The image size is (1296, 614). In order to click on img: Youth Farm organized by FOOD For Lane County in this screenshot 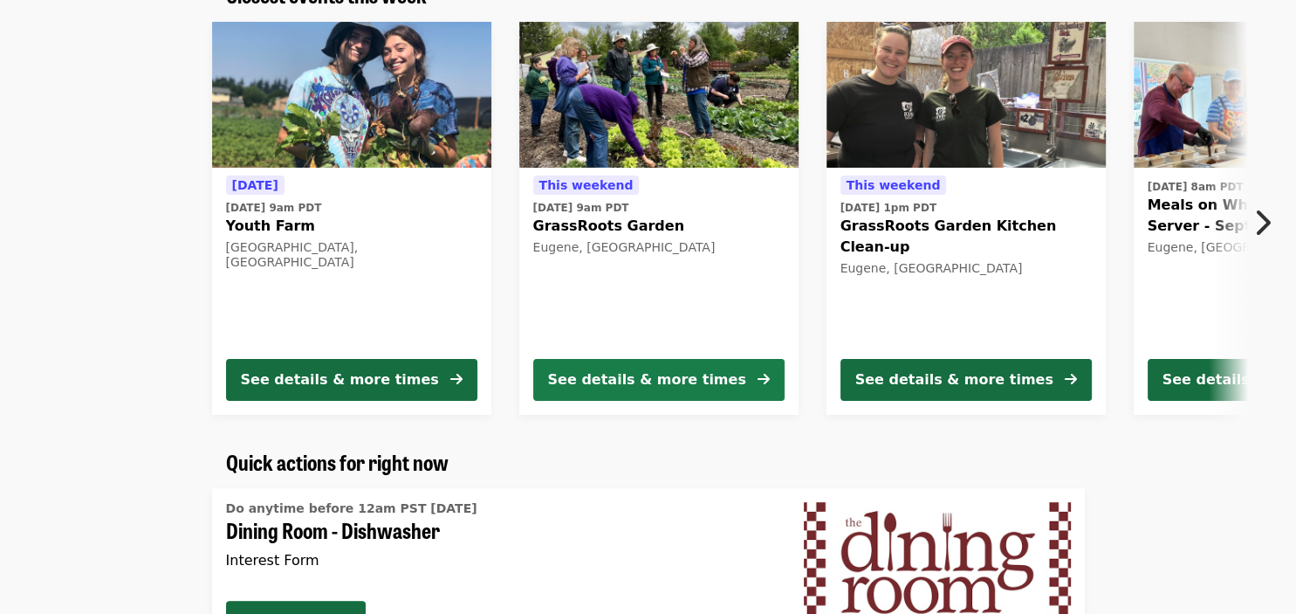, I will do `click(352, 95)`.